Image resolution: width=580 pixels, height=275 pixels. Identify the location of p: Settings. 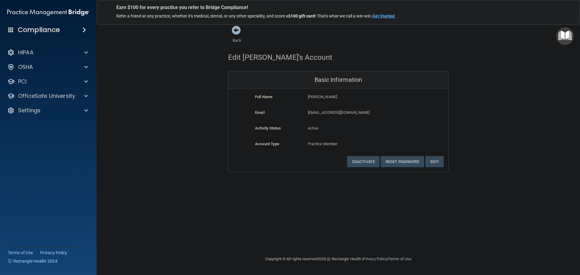
(29, 111).